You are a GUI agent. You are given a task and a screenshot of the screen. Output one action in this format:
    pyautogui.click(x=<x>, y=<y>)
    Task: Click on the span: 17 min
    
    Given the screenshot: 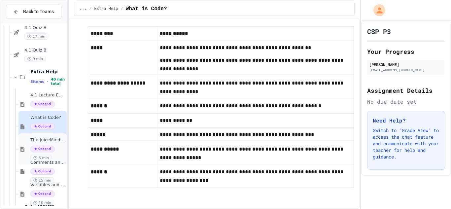 What is the action you would take?
    pyautogui.click(x=36, y=36)
    